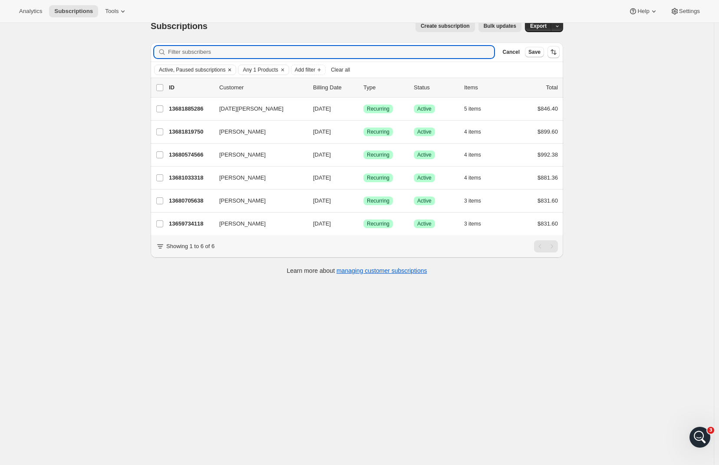 The width and height of the screenshot is (719, 465). What do you see at coordinates (340, 70) in the screenshot?
I see `span: Clear all` at bounding box center [340, 70].